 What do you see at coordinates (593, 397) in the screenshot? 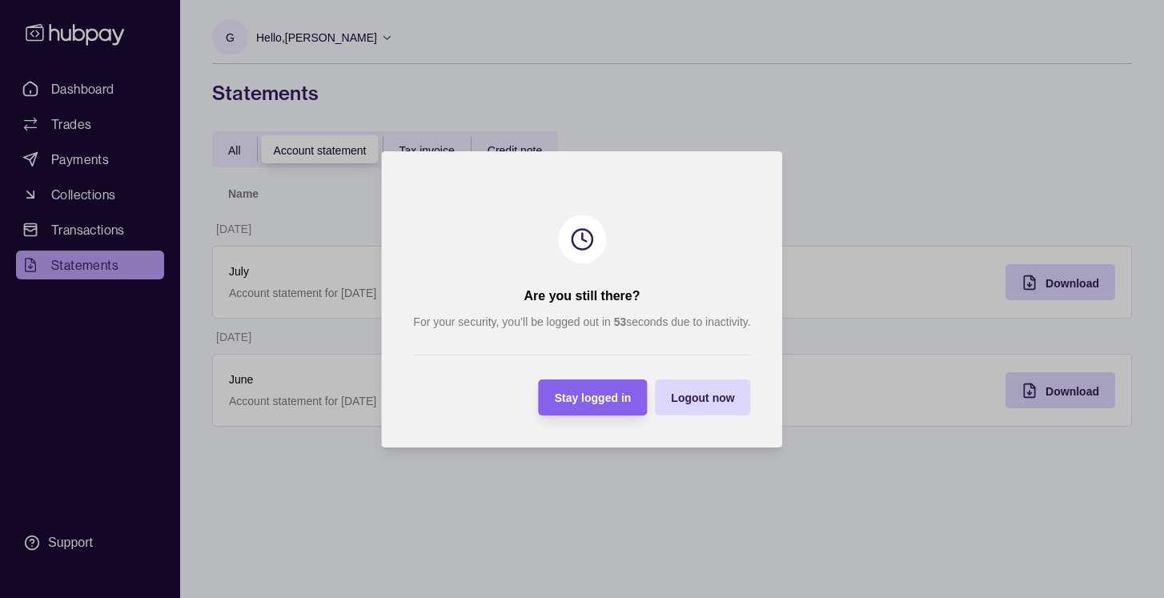
I see `button: Stay logged in` at bounding box center [593, 397].